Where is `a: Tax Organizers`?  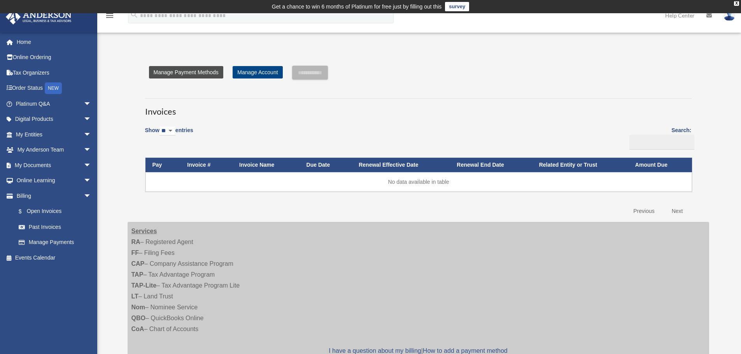
a: Tax Organizers is located at coordinates (54, 73).